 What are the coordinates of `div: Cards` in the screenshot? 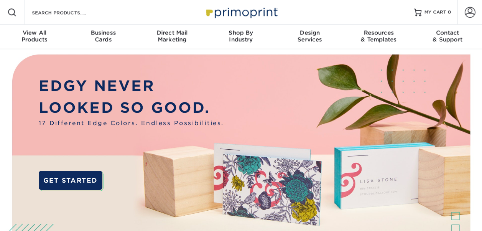 It's located at (103, 36).